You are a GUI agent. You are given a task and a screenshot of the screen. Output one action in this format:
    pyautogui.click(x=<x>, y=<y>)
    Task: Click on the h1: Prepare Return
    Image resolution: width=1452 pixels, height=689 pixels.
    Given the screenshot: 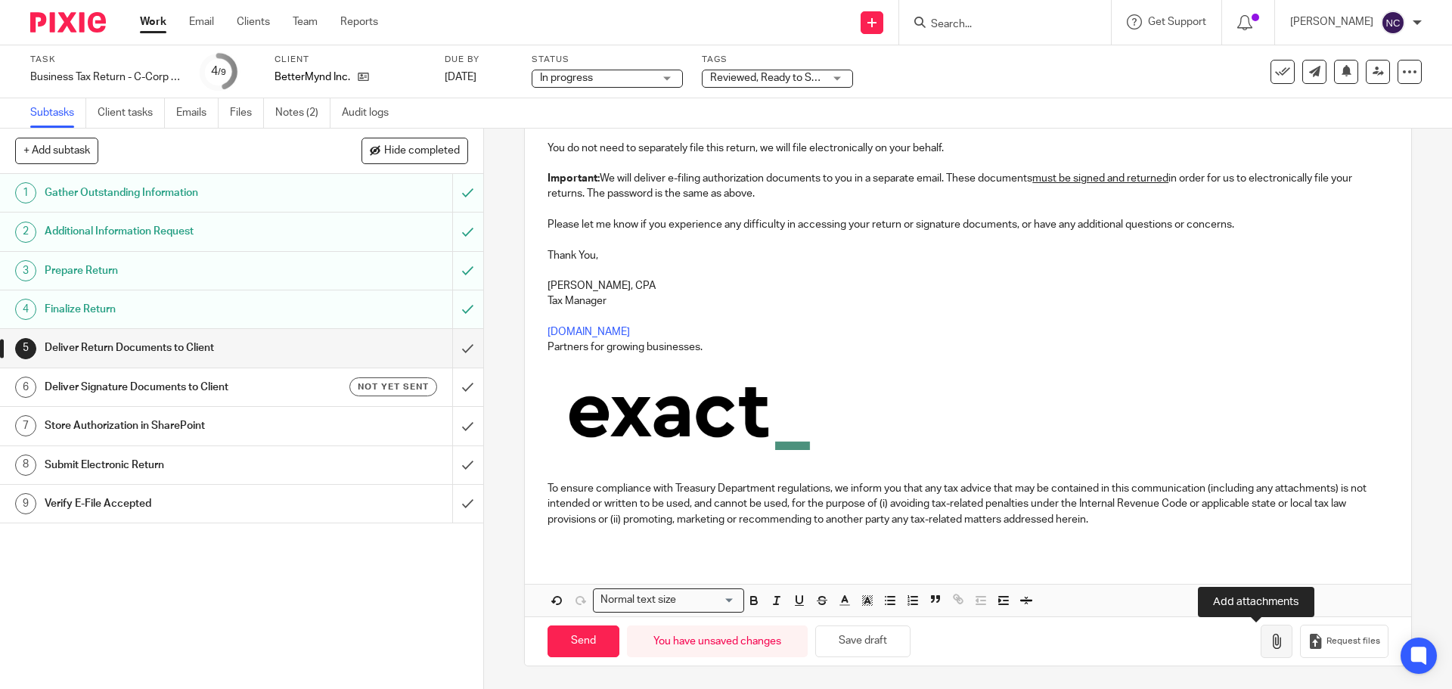 What is the action you would take?
    pyautogui.click(x=175, y=271)
    